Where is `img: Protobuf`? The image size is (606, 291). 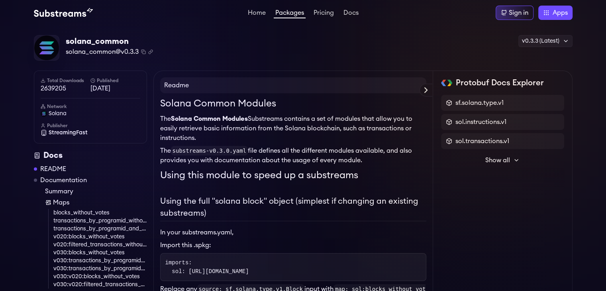
img: Protobuf is located at coordinates (447, 83).